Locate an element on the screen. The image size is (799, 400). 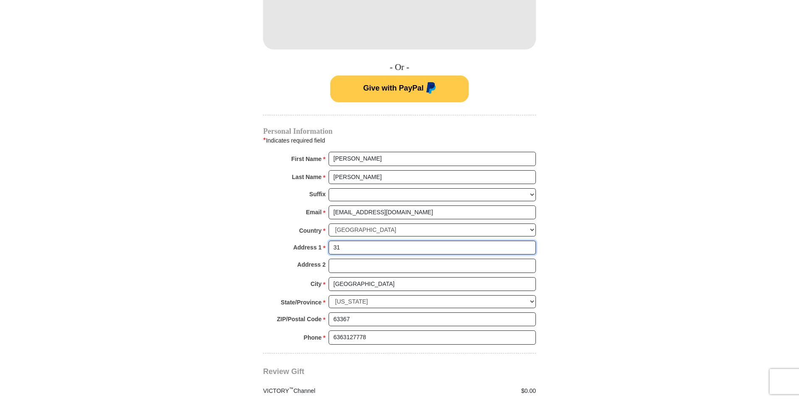
img: paypal is located at coordinates (430, 89).